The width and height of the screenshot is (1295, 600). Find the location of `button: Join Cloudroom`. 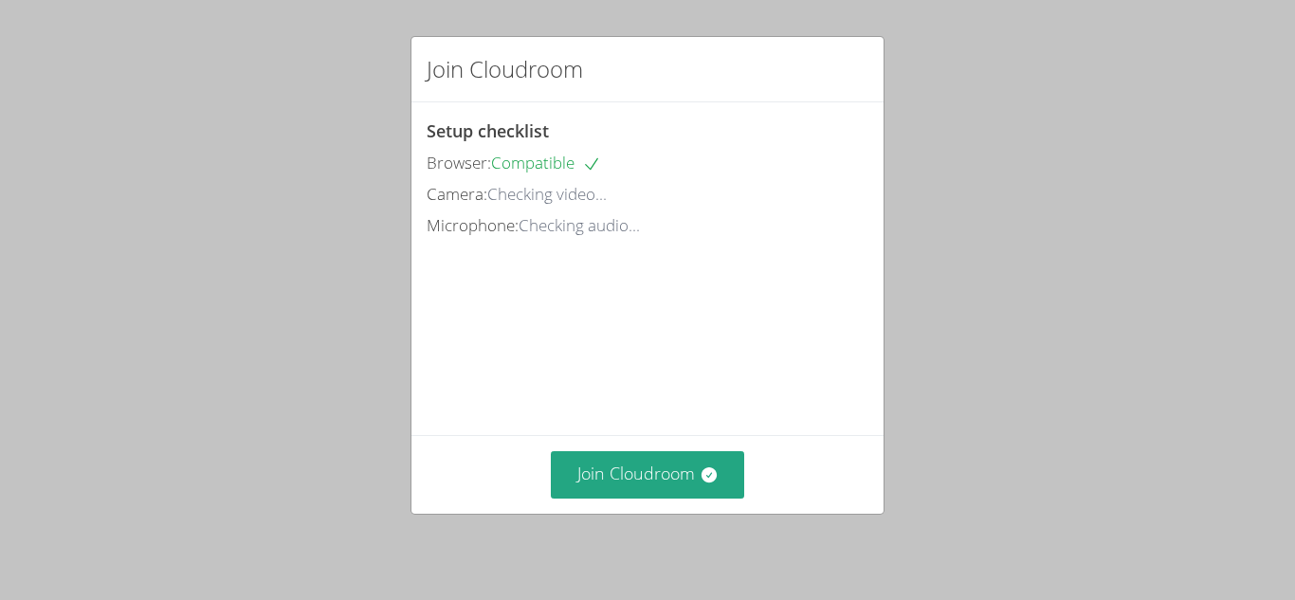

button: Join Cloudroom is located at coordinates (648, 474).